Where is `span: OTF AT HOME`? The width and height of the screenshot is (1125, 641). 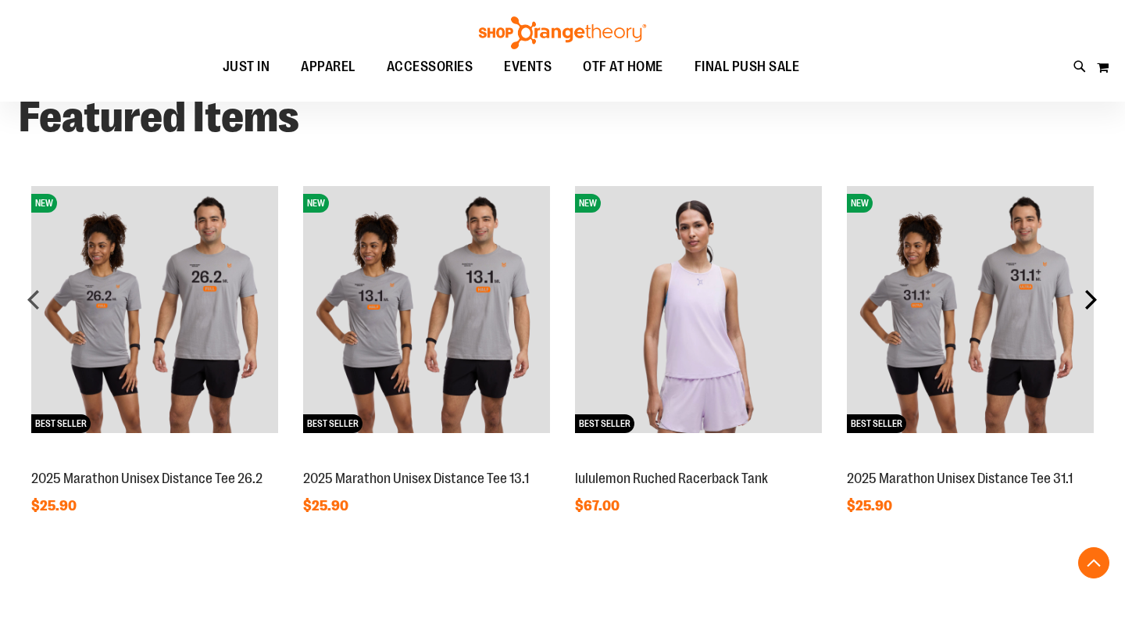 span: OTF AT HOME is located at coordinates (623, 66).